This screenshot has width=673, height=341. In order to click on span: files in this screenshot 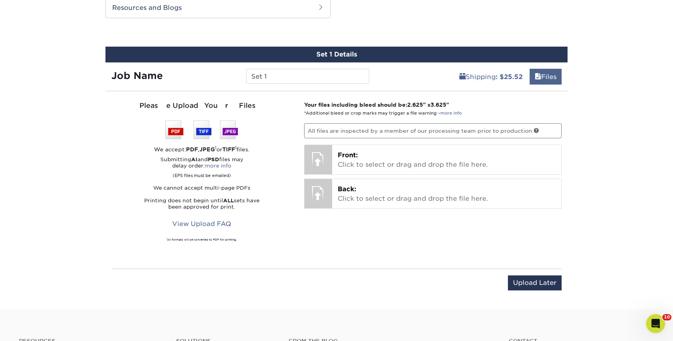, I will do `click(538, 77)`.